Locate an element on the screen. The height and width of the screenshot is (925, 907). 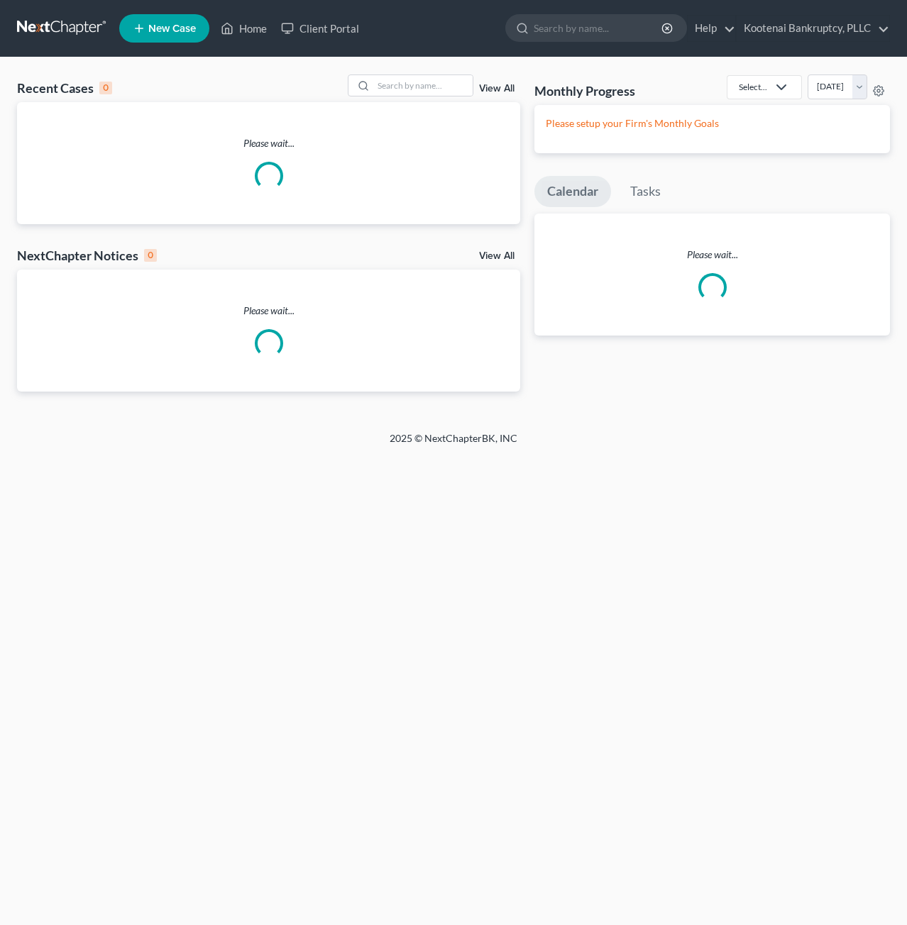
a: Client Portal is located at coordinates (320, 28).